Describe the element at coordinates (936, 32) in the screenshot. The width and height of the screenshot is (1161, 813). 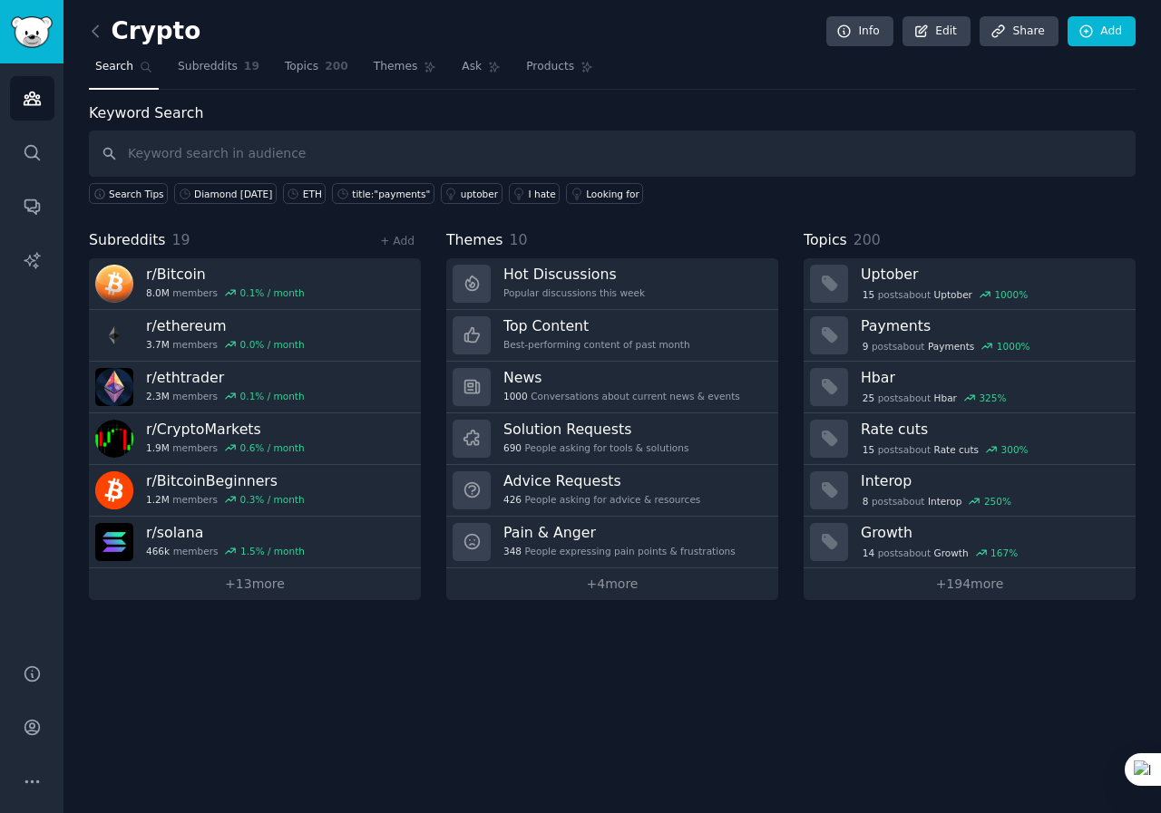
I see `a: Edit` at that location.